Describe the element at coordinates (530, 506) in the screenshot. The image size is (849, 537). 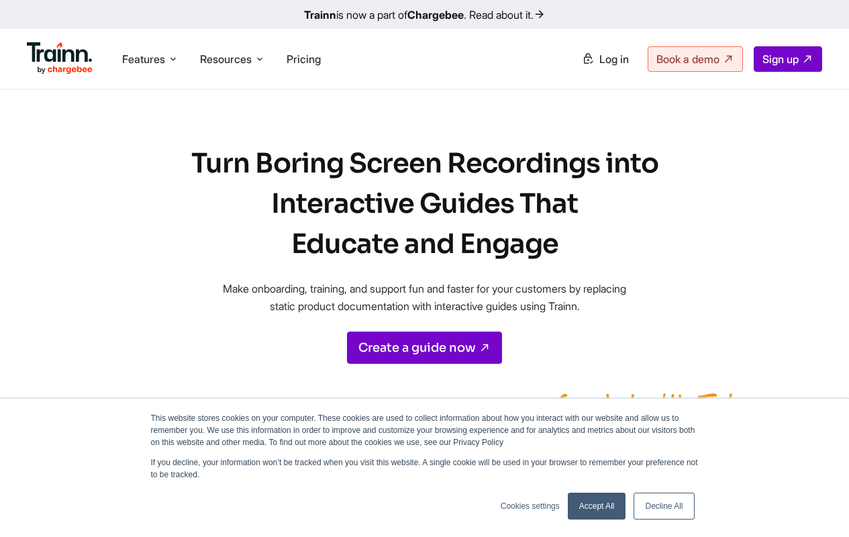
I see `a: Cookies settings` at that location.